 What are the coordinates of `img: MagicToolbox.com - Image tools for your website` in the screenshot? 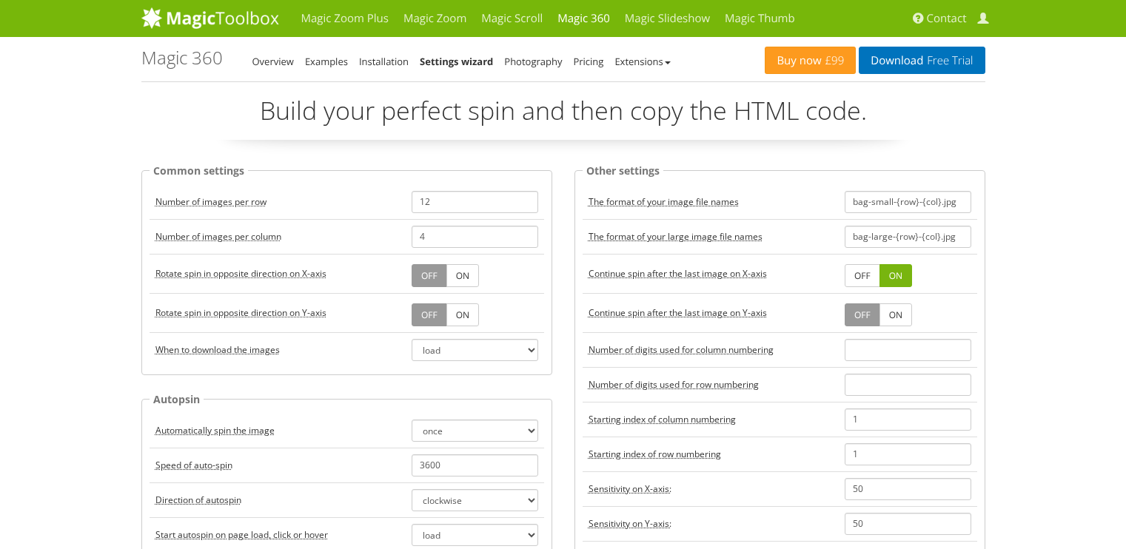 It's located at (210, 18).